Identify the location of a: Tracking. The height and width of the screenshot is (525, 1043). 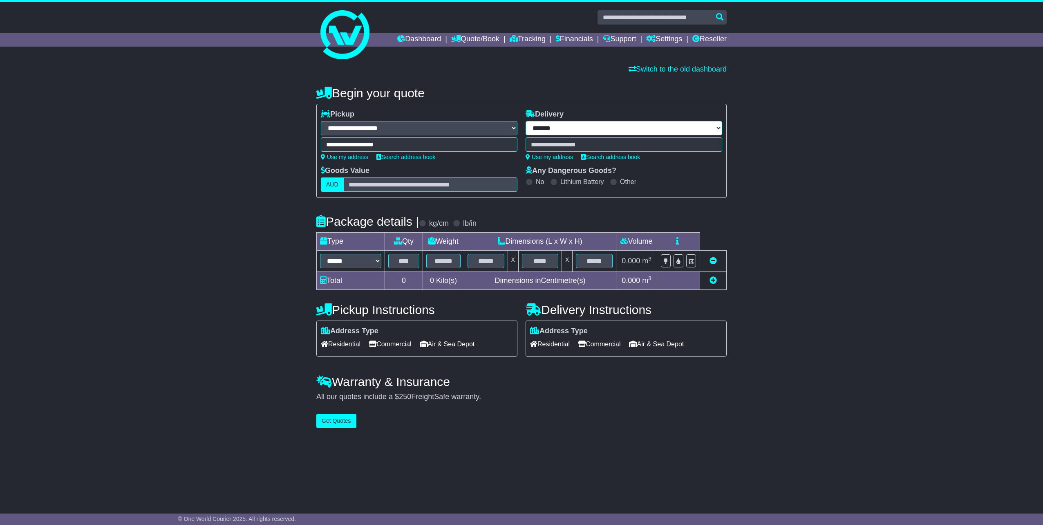
(528, 40).